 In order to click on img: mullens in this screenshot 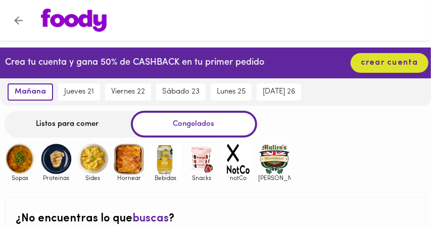, I will do `click(275, 159)`.